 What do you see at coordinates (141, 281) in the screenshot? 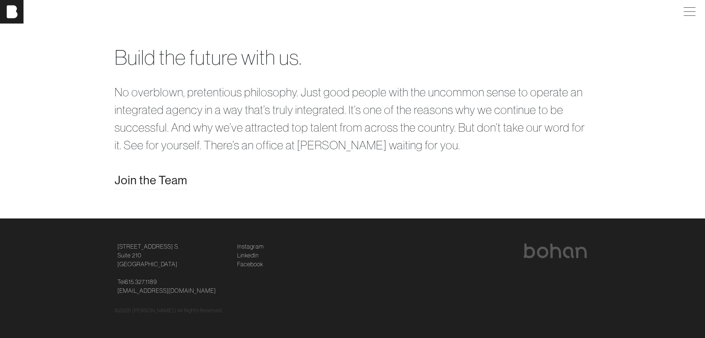
I see `a: 615.327.1189` at bounding box center [141, 281].